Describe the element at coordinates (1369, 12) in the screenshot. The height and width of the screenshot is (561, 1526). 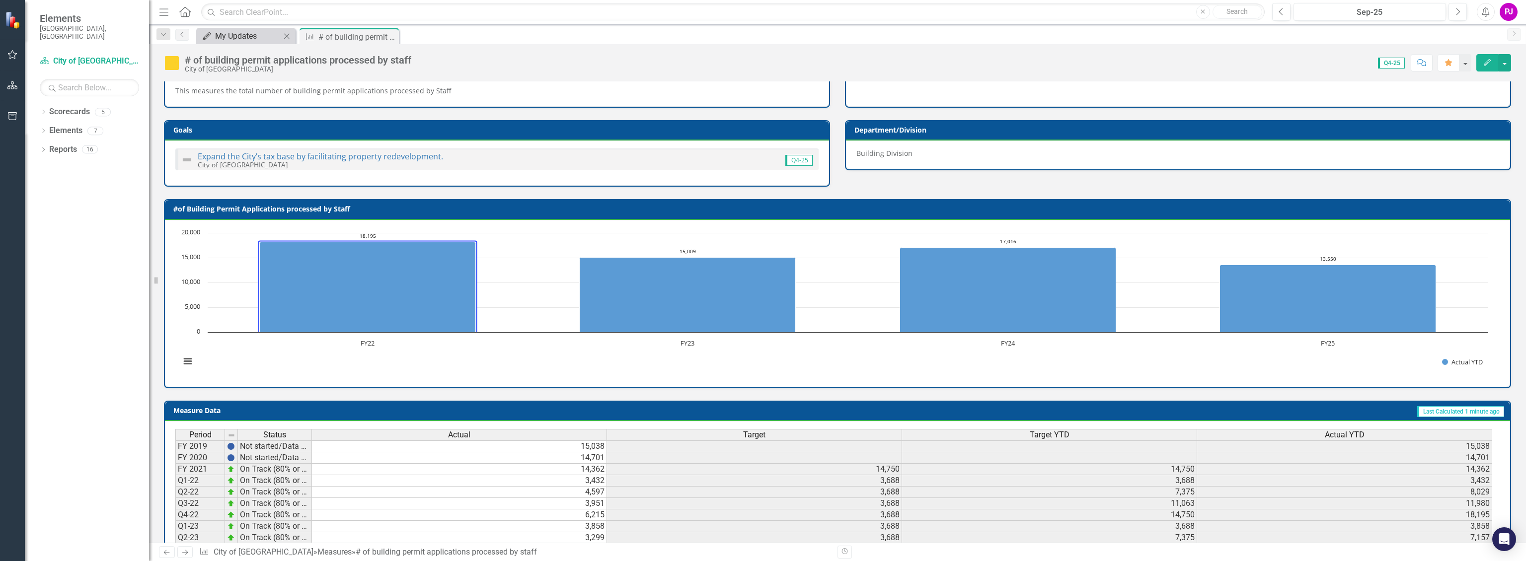
I see `div: Sep-25` at that location.